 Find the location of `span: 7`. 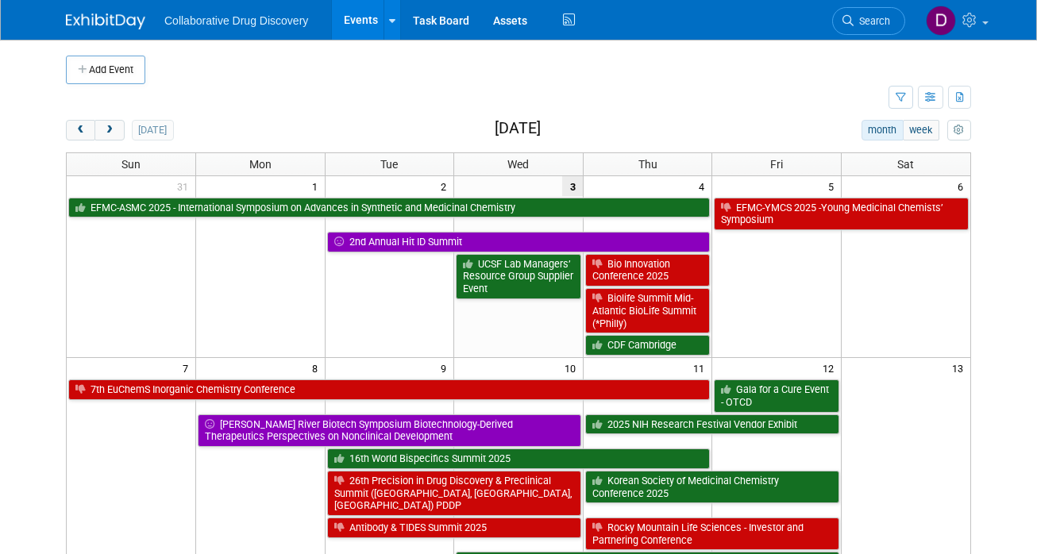

span: 7 is located at coordinates (188, 368).